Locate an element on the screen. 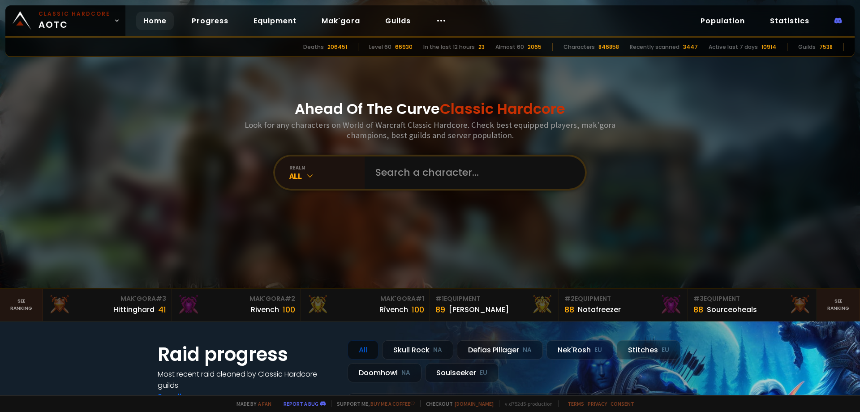  a: #3Equipment88Sourceoheals is located at coordinates (753, 305).